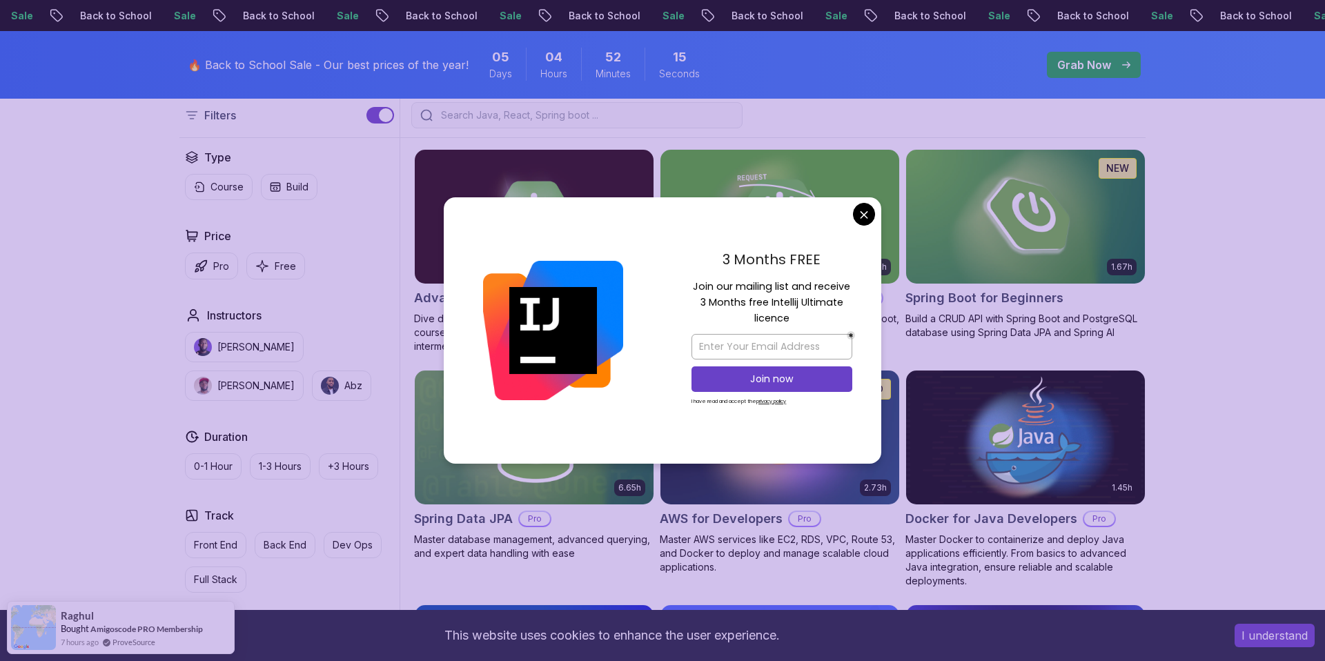 Image resolution: width=1325 pixels, height=661 pixels. What do you see at coordinates (33, 628) in the screenshot?
I see `img: provesource social proof notification image` at bounding box center [33, 628].